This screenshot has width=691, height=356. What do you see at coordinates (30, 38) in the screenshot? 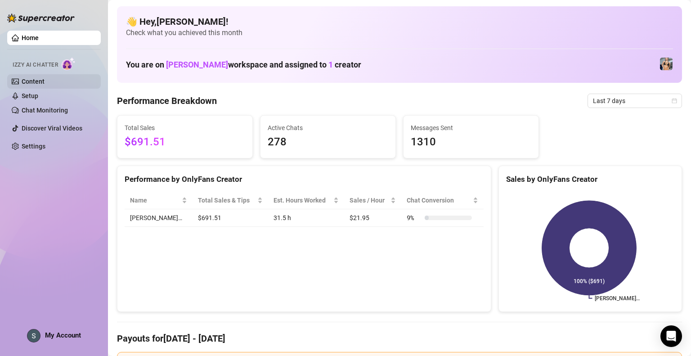
I see `a: Home` at bounding box center [30, 38].